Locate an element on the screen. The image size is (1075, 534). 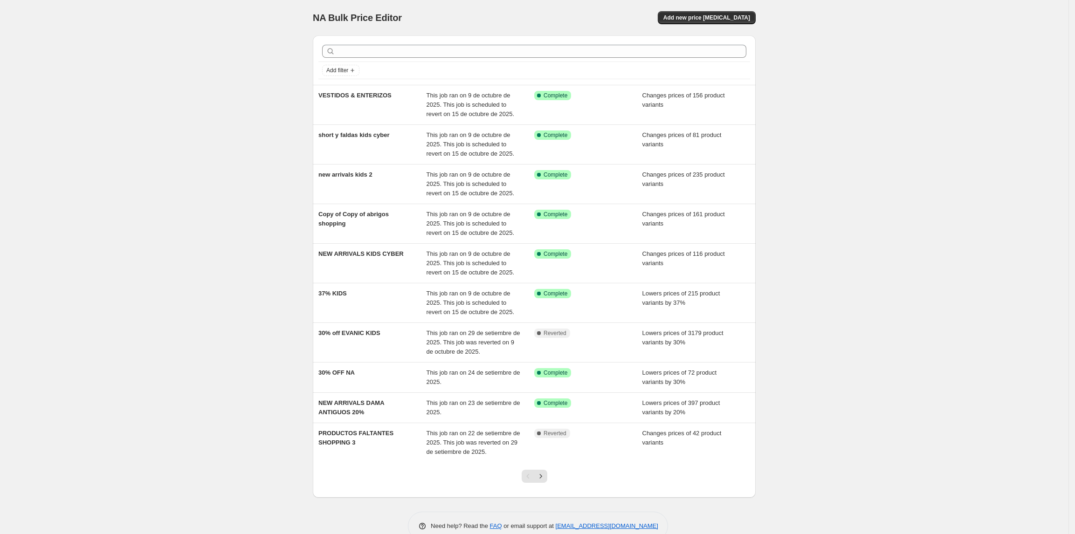
span: Changes prices of 116 product variants is located at coordinates (684, 258).